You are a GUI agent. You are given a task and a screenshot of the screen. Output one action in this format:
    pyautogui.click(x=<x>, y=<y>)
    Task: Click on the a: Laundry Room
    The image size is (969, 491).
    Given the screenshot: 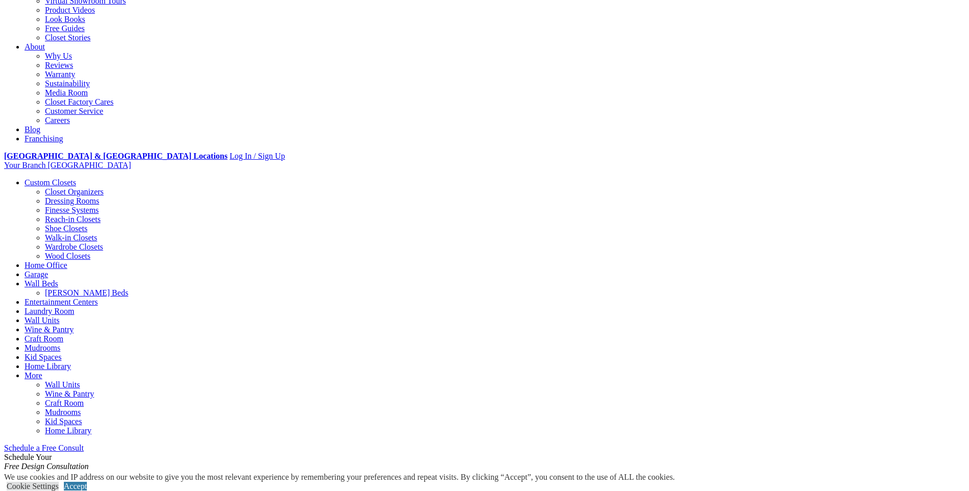 What is the action you would take?
    pyautogui.click(x=49, y=311)
    